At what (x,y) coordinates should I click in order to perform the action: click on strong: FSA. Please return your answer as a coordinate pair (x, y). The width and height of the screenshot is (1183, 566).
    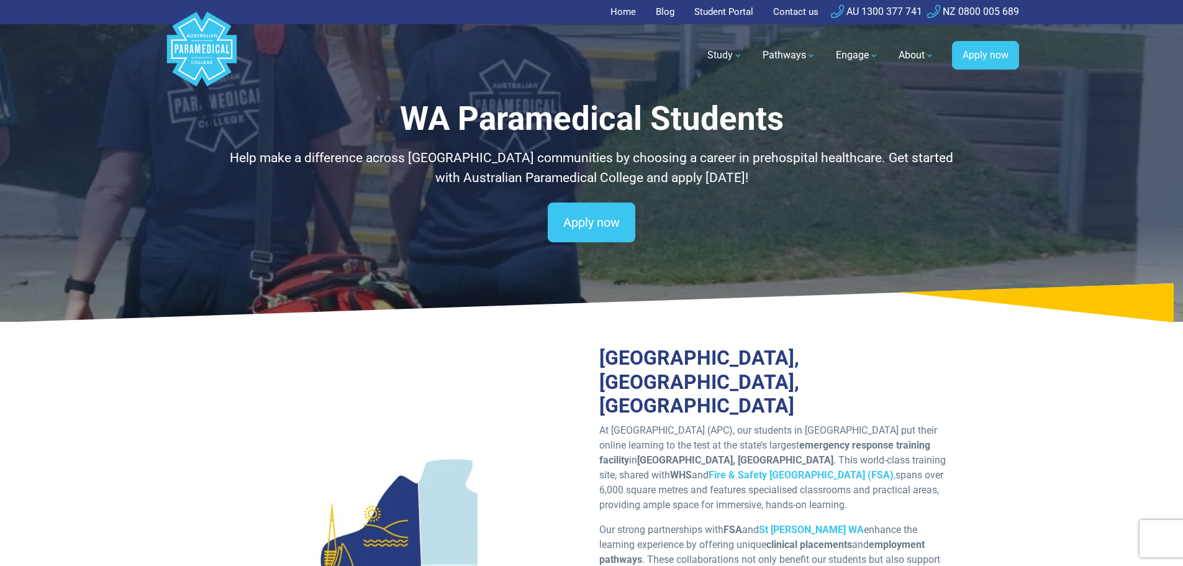
    Looking at the image, I should click on (733, 529).